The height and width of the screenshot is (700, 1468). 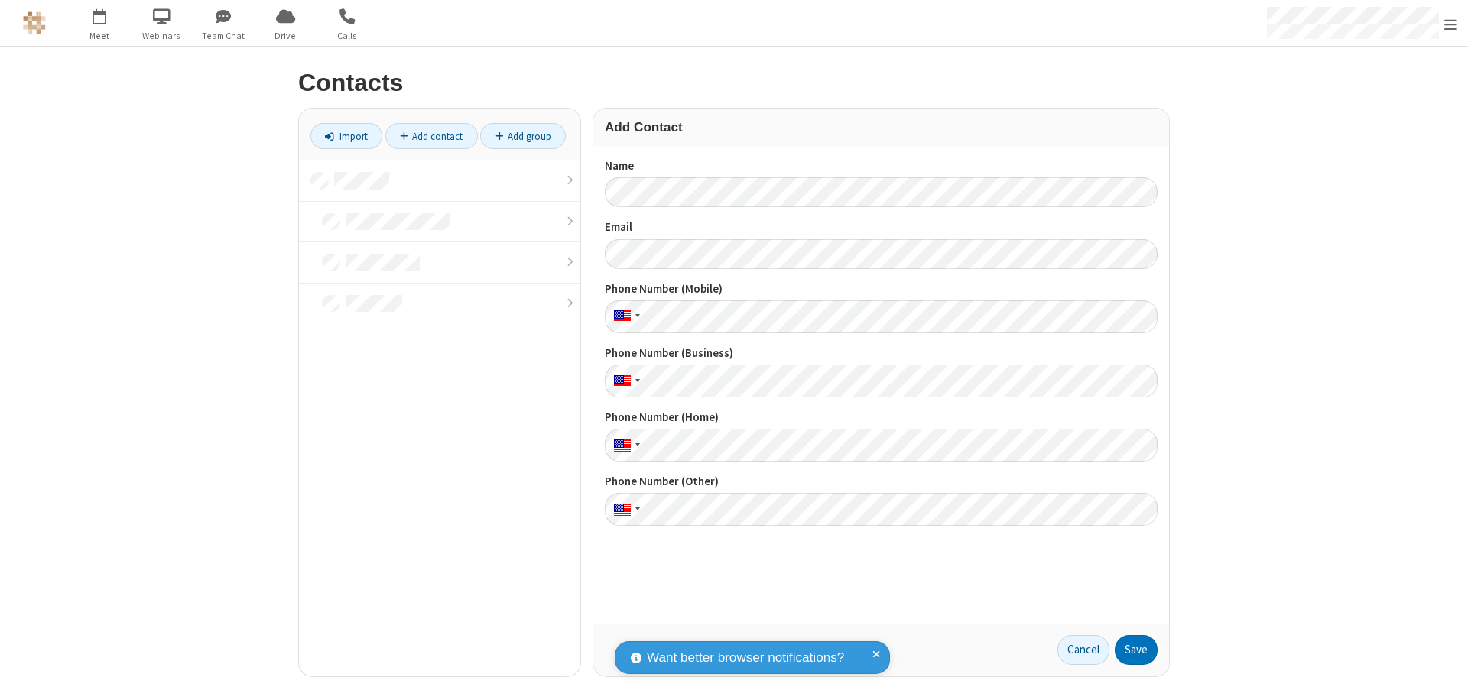 What do you see at coordinates (881, 227) in the screenshot?
I see `label: Email` at bounding box center [881, 227].